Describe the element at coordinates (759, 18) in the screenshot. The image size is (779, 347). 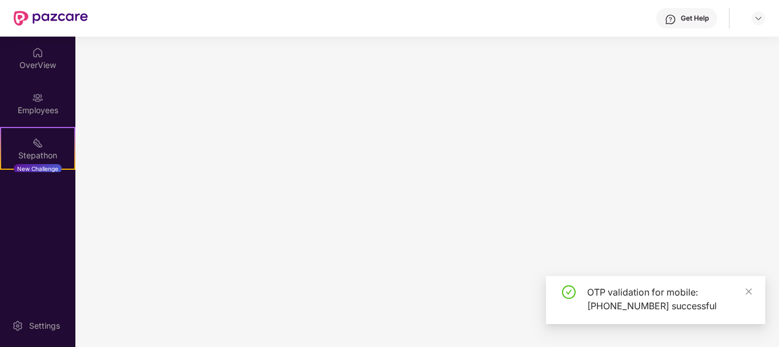
I see `img: svg+xml;base64,PHN2ZyBpZD0iRHJvcGRvd24tMzJ4MzIiIHhtbG5zPSJodHRwOi8vd3d3LnczLm9yZy8yMDAwL3N2ZyIgd2...` at that location.